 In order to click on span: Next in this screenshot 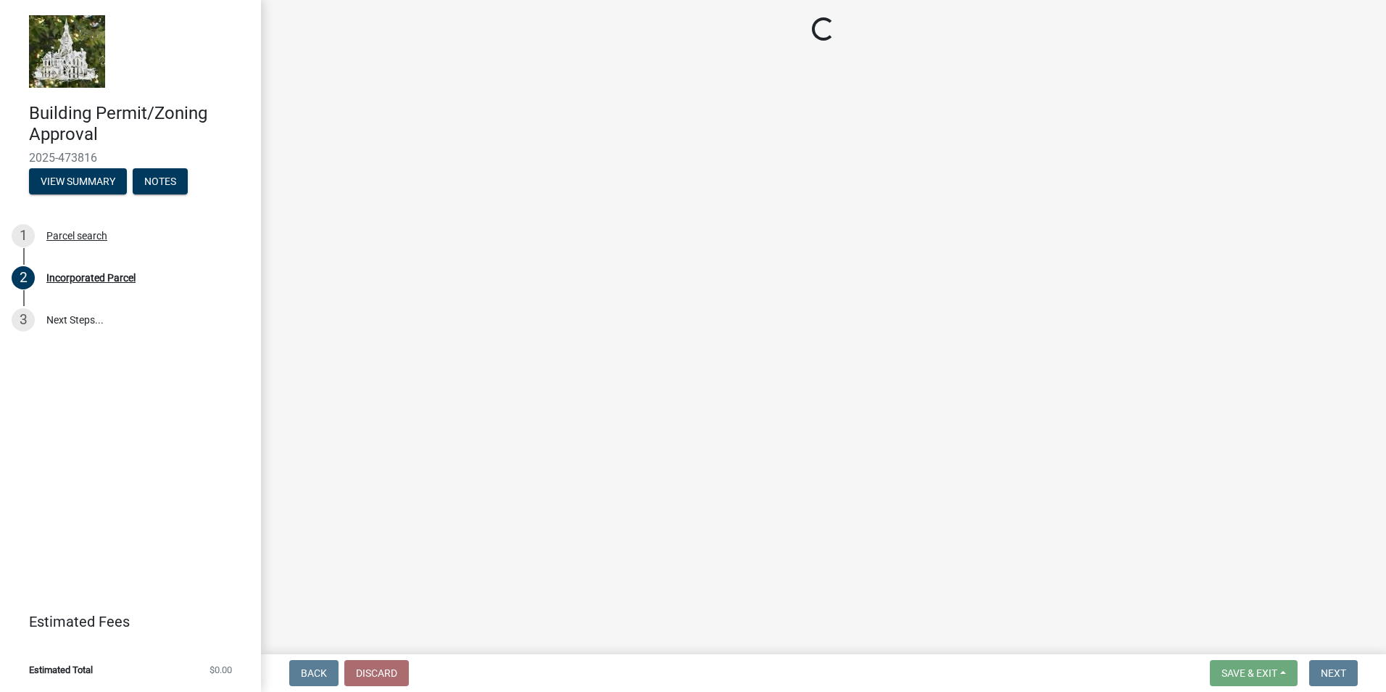, I will do `click(1333, 673)`.